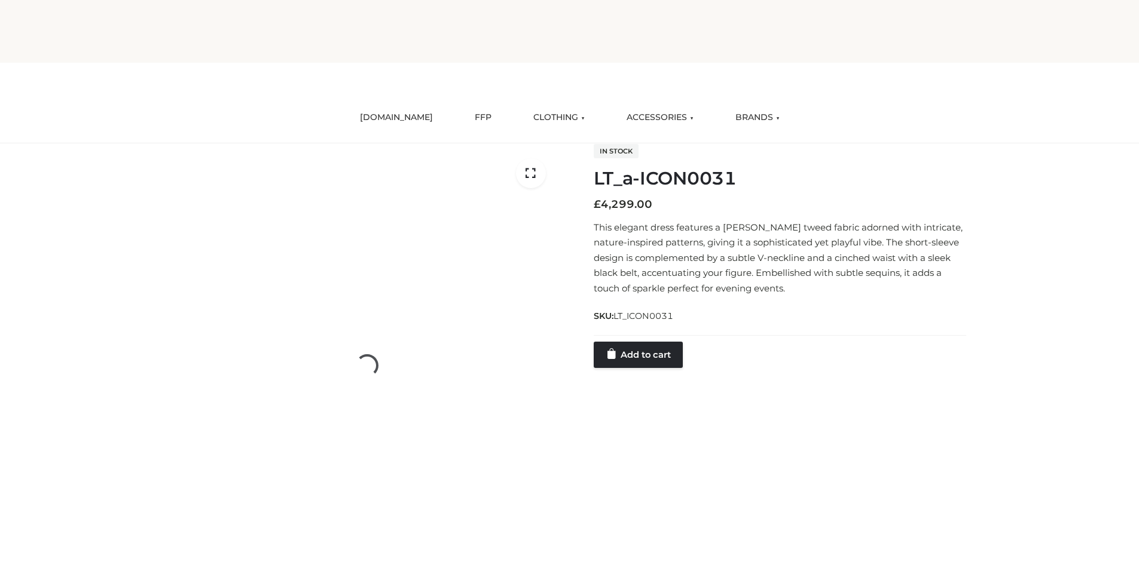 The image size is (1139, 562). I want to click on span: SKU:, so click(634, 316).